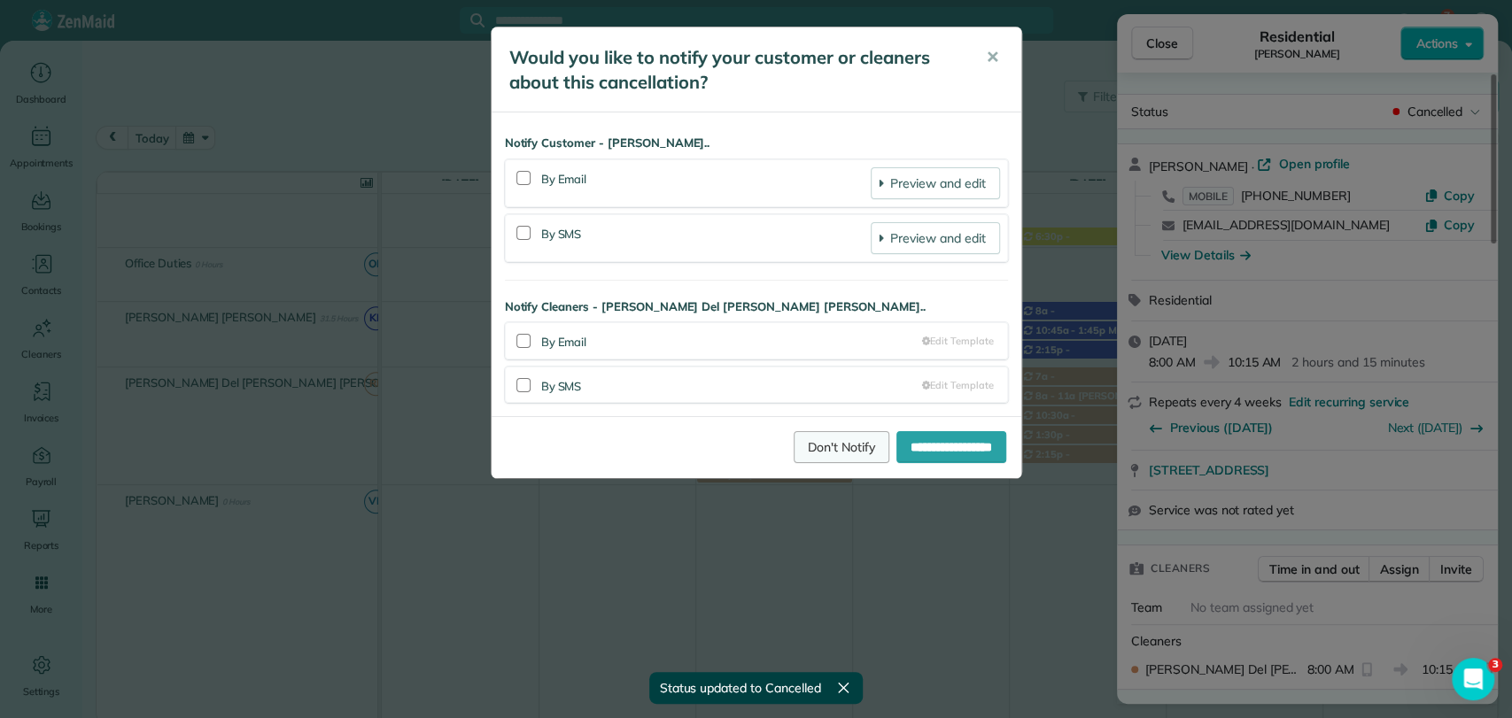 This screenshot has height=718, width=1512. Describe the element at coordinates (741, 688) in the screenshot. I see `span: Status updated to Cancelled` at that location.